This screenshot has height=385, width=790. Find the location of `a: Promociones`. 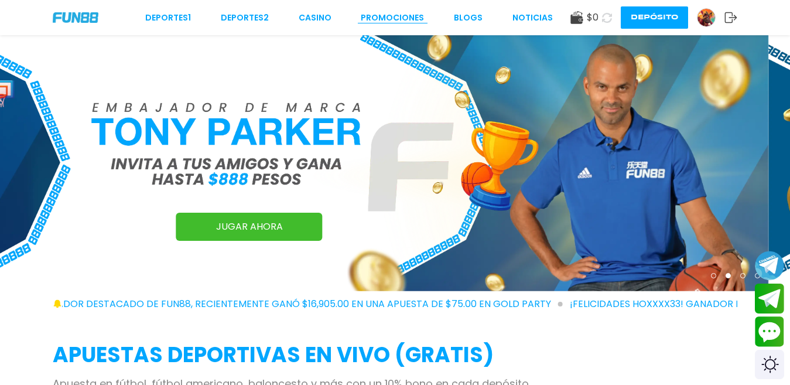

a: Promociones is located at coordinates (392, 18).